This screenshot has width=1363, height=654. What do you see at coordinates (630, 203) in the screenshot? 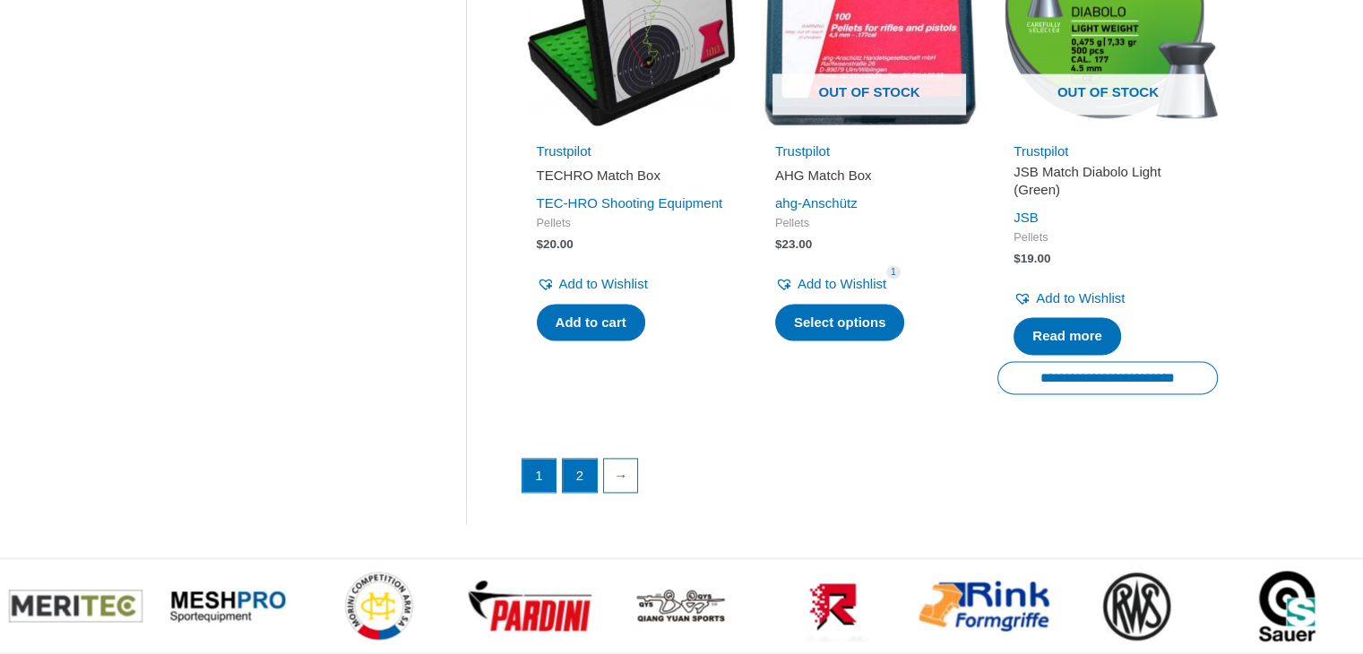
I see `a: TEC-HRO Shooting Equipment` at bounding box center [630, 203].